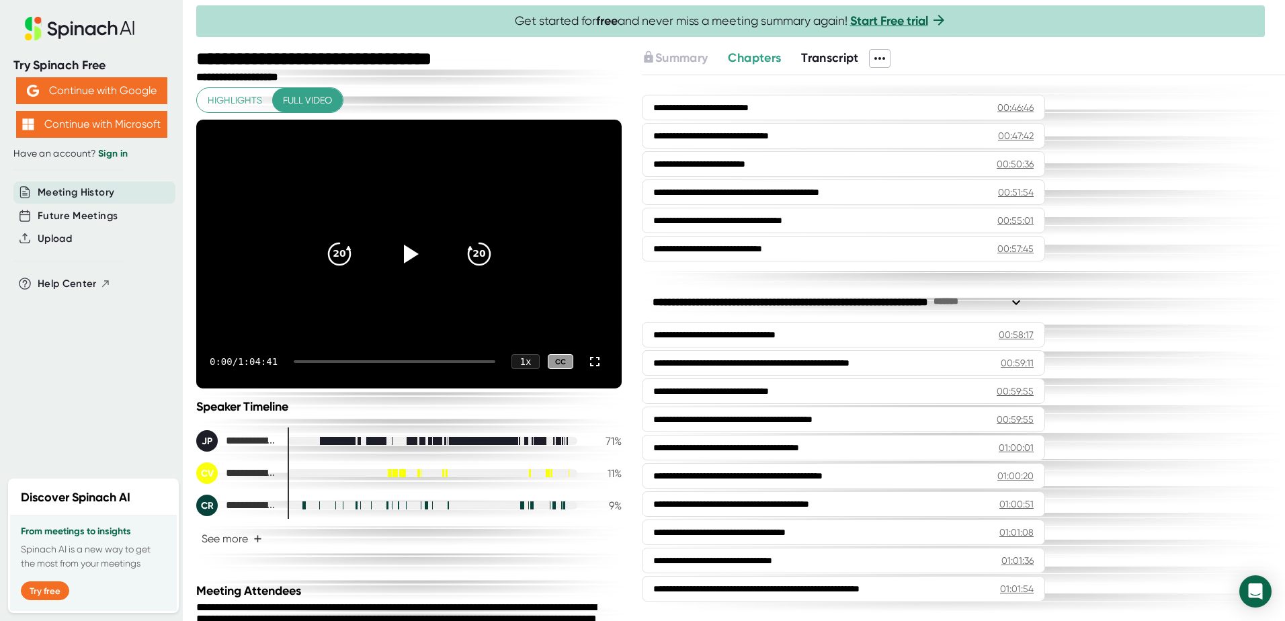 The image size is (1285, 621). Describe the element at coordinates (1015, 107) in the screenshot. I see `div: 00:46:46` at that location.